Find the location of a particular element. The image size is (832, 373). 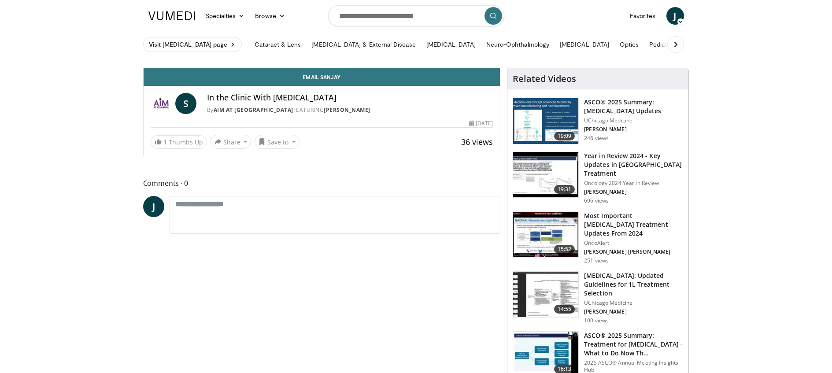

button: Share is located at coordinates (231, 142).